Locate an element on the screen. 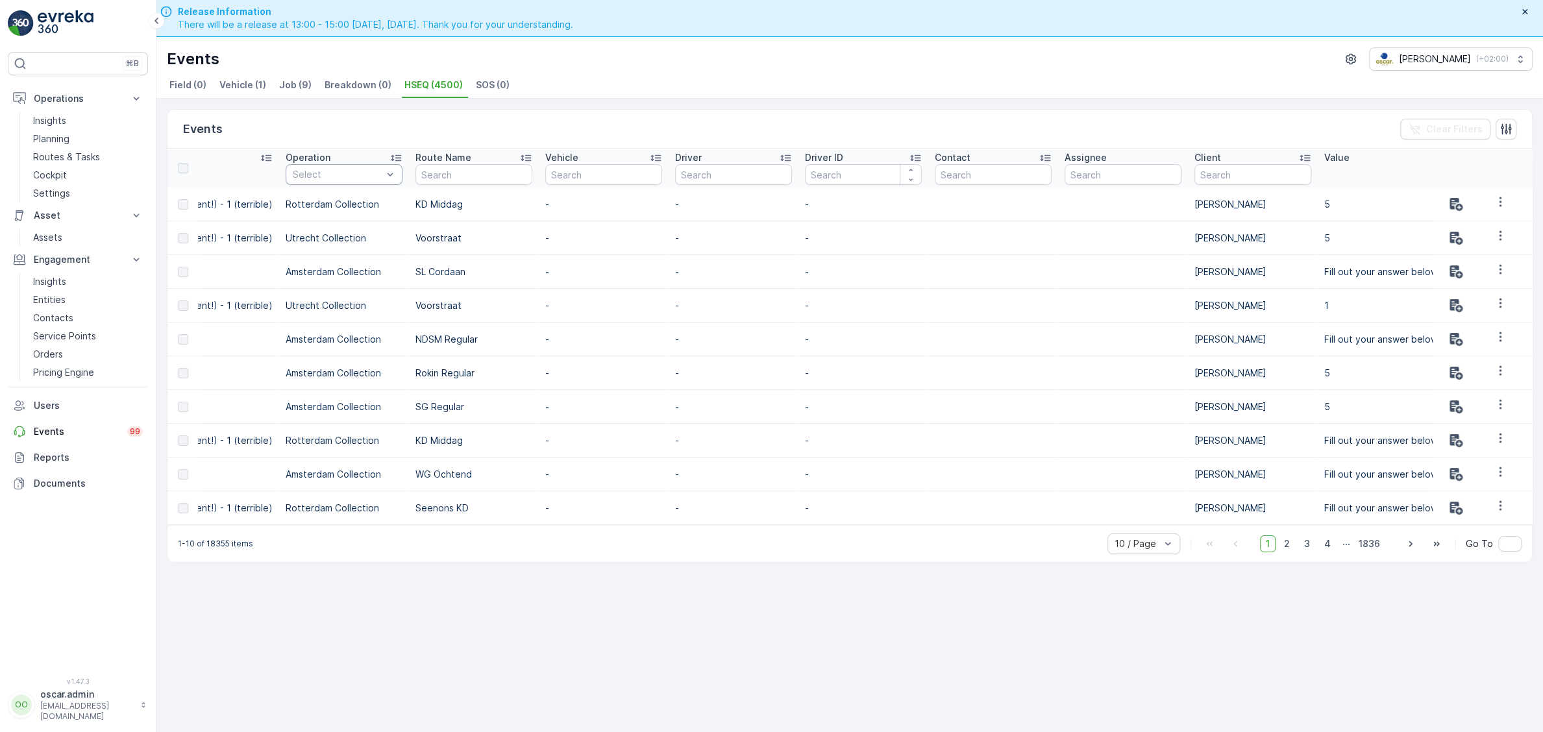 The image size is (1543, 732). a: Insights is located at coordinates (88, 282).